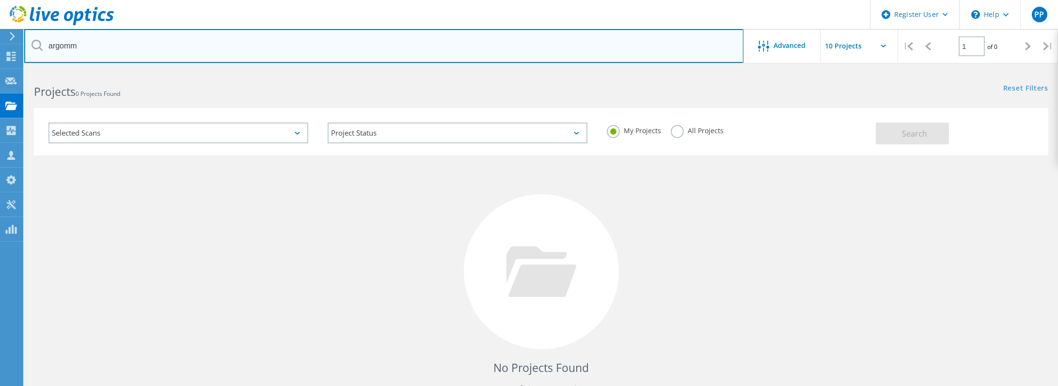  What do you see at coordinates (62, 24) in the screenshot?
I see `a: Live Optics Dashboard` at bounding box center [62, 24].